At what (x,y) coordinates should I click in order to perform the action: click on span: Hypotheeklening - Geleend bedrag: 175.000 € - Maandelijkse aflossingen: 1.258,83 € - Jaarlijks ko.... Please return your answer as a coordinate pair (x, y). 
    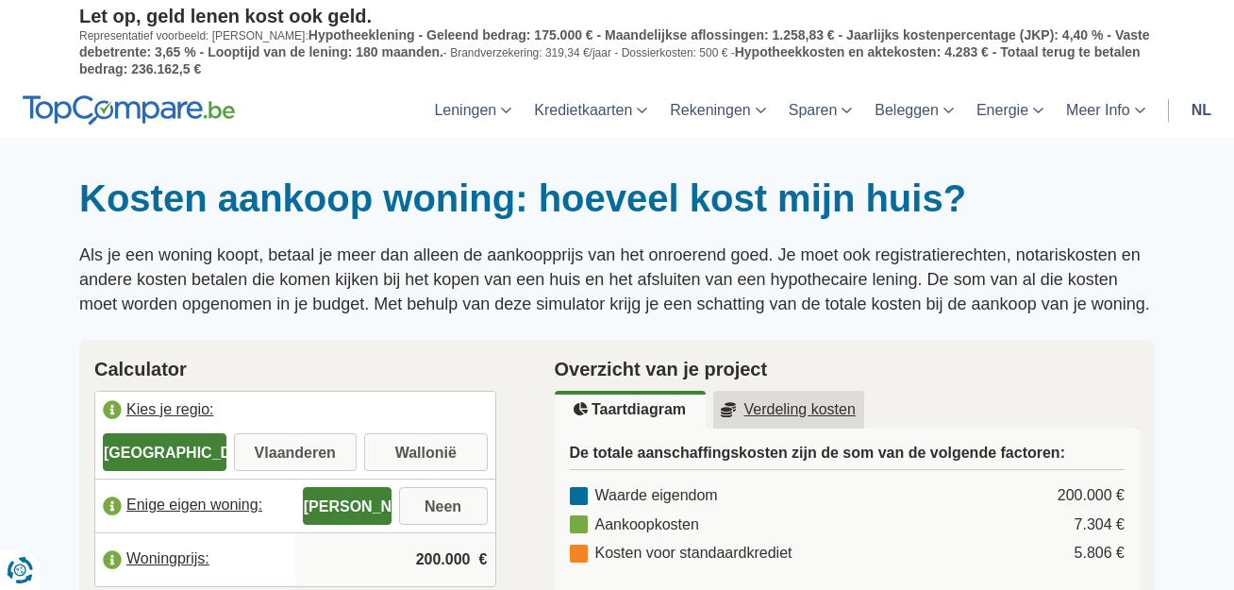
    Looking at the image, I should click on (614, 43).